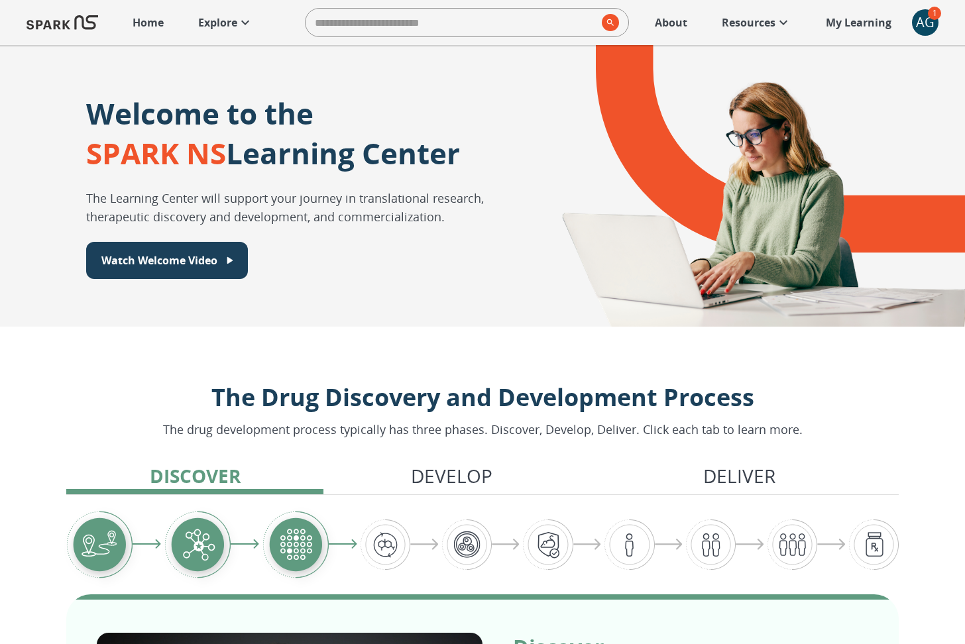  I want to click on p: Watch Welcome Video, so click(159, 260).